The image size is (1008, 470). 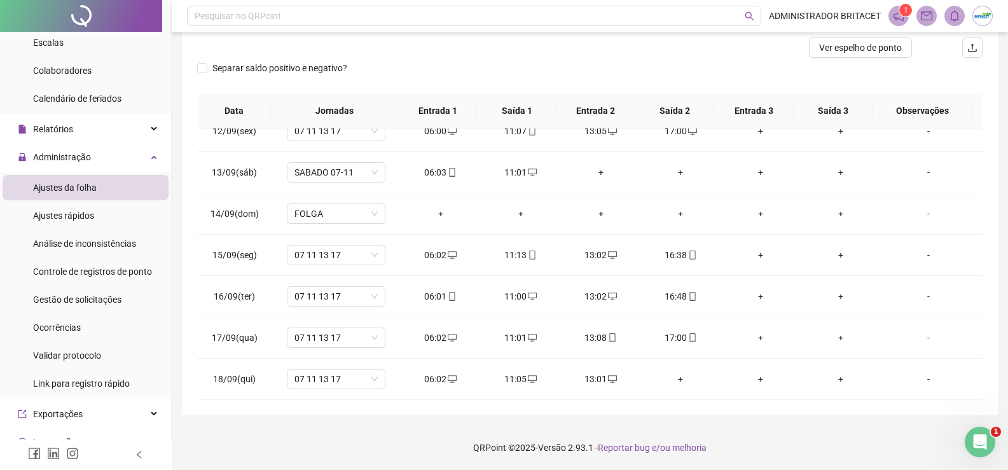 I want to click on span: Ajustes rápidos, so click(x=64, y=216).